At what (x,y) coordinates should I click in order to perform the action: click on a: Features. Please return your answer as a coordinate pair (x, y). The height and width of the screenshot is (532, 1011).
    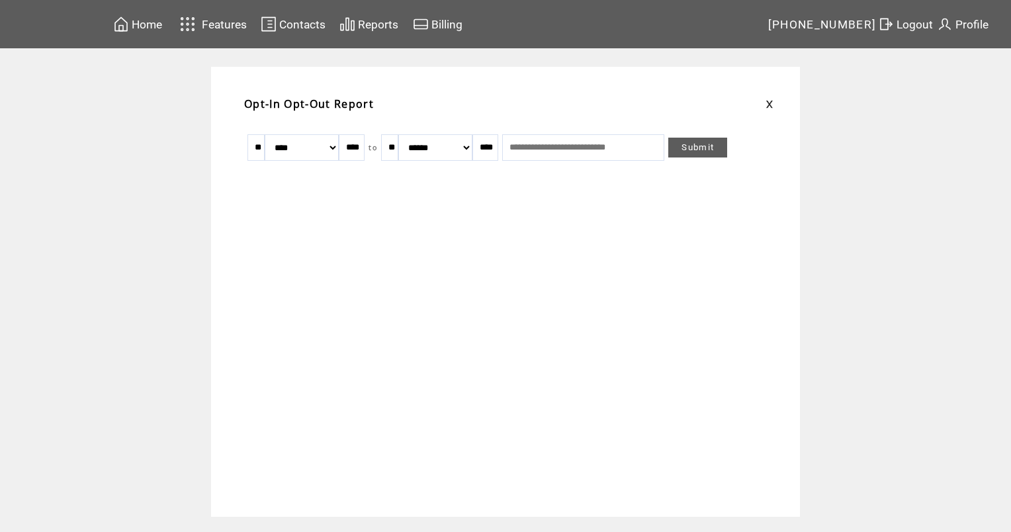
    Looking at the image, I should click on (211, 24).